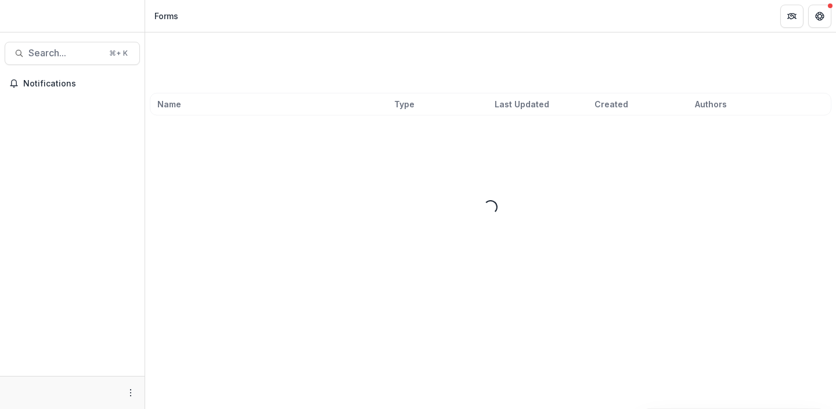 Image resolution: width=836 pixels, height=409 pixels. I want to click on button: Get Help, so click(819, 16).